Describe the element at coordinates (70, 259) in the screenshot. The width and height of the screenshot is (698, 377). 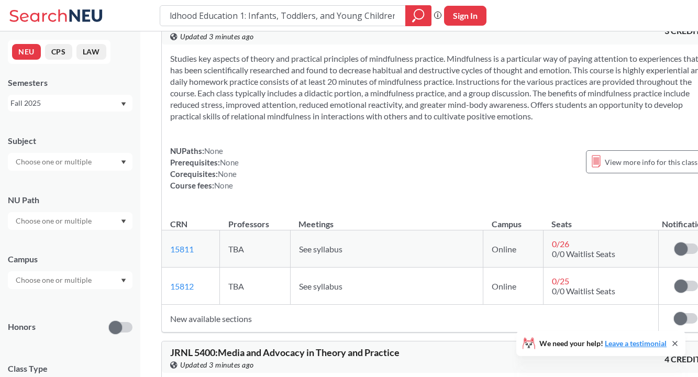
I see `div: Campus` at that location.